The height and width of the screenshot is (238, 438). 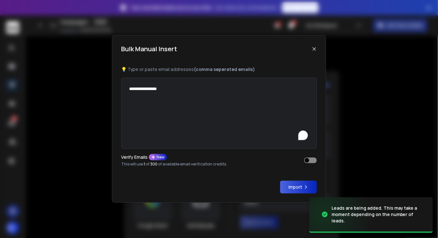 I want to click on img: image, so click(x=341, y=215).